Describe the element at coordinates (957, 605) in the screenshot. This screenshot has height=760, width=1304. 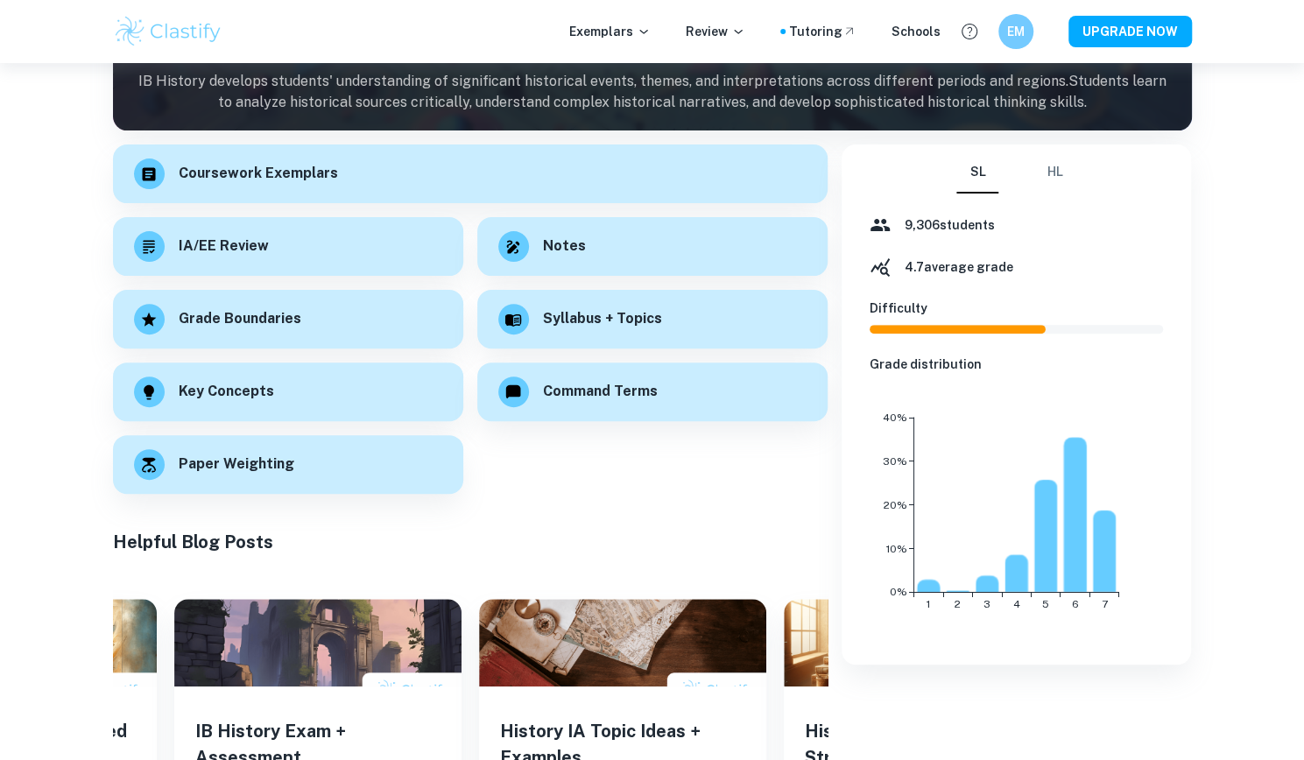
I see `tspan: 2` at that location.